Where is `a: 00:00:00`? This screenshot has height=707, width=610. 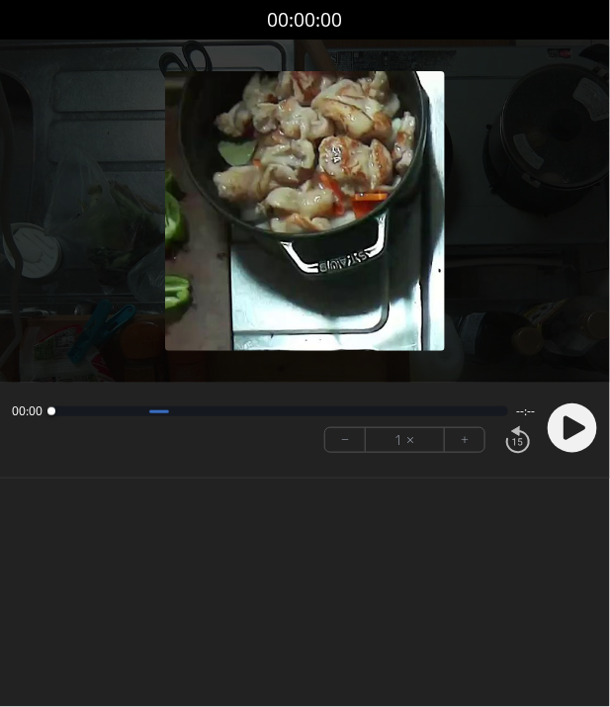 a: 00:00:00 is located at coordinates (305, 20).